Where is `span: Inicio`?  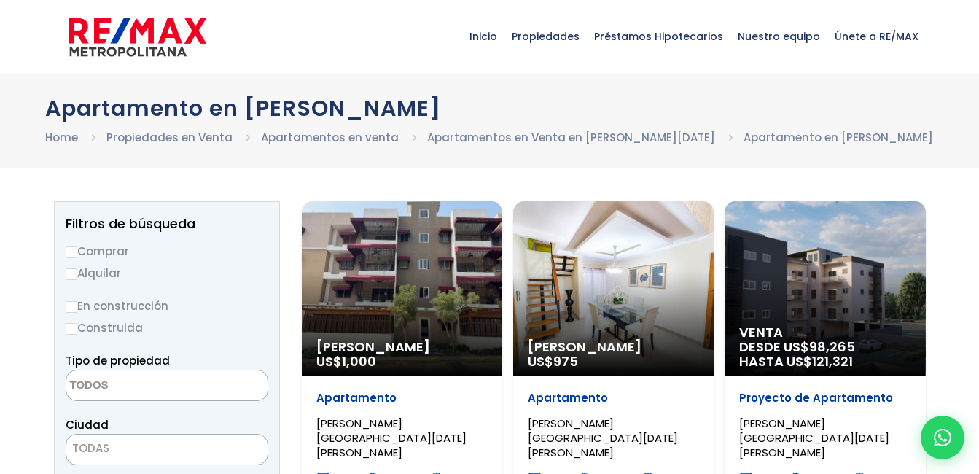
span: Inicio is located at coordinates (483, 36).